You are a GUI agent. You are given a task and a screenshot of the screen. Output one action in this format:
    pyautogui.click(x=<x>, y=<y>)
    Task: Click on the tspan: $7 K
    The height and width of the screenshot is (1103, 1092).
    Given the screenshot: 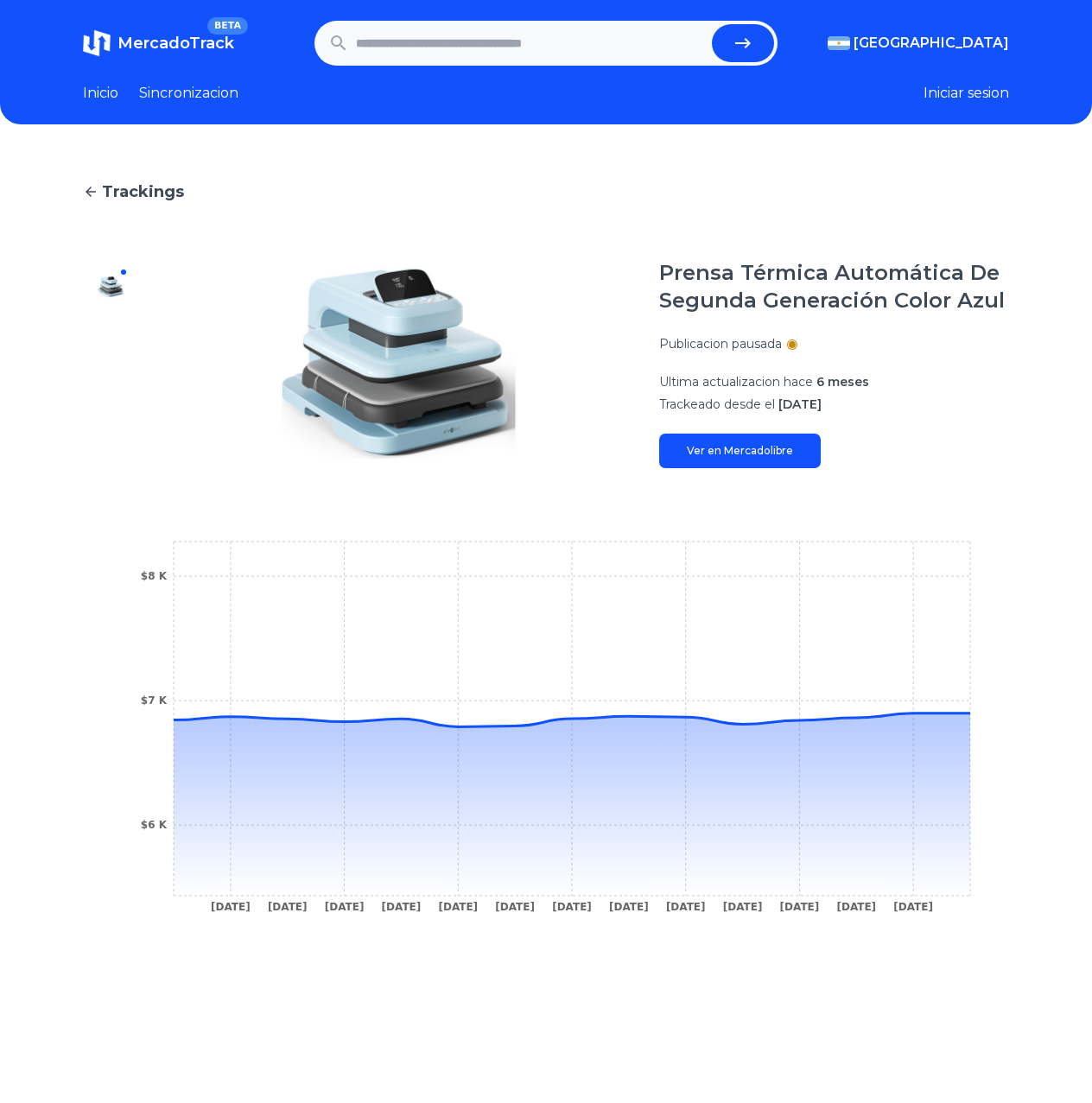 What is the action you would take?
    pyautogui.click(x=153, y=701)
    